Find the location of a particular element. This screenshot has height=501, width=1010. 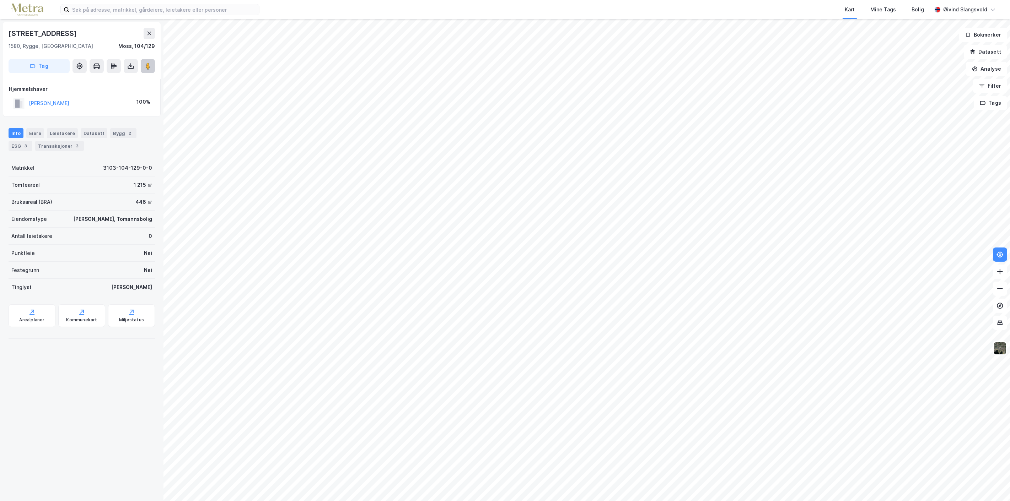

div: Hjemmelshaver is located at coordinates (82, 89).